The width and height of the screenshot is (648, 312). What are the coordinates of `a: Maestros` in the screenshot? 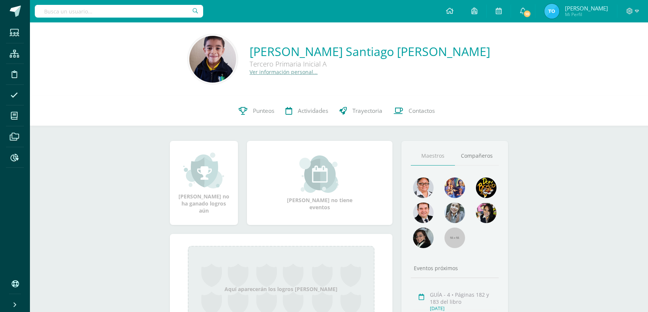 It's located at (433, 156).